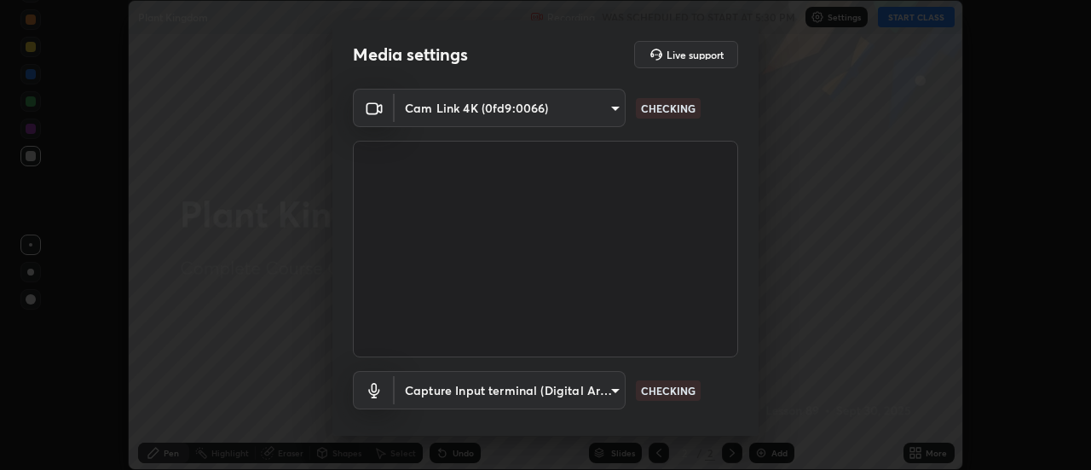  I want to click on h5: Live support, so click(695, 55).